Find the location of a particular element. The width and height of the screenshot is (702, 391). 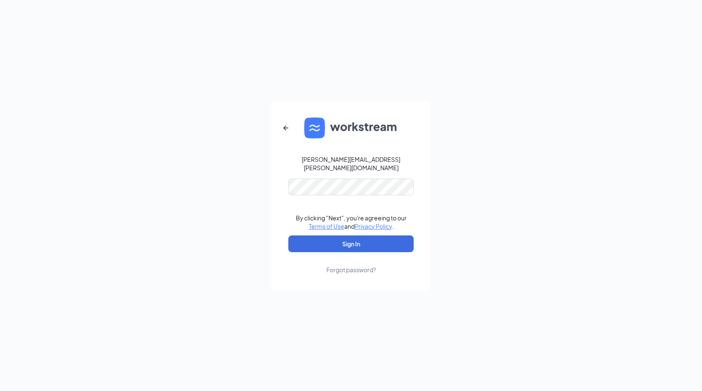

button: ArrowLeftNew is located at coordinates (286, 128).